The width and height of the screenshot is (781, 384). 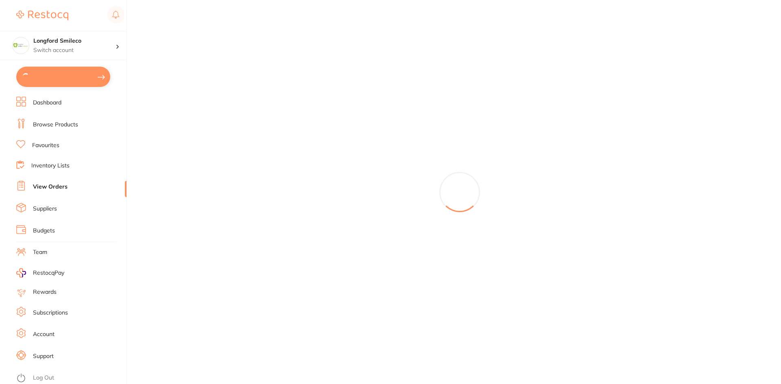 I want to click on a: Rewards, so click(x=45, y=292).